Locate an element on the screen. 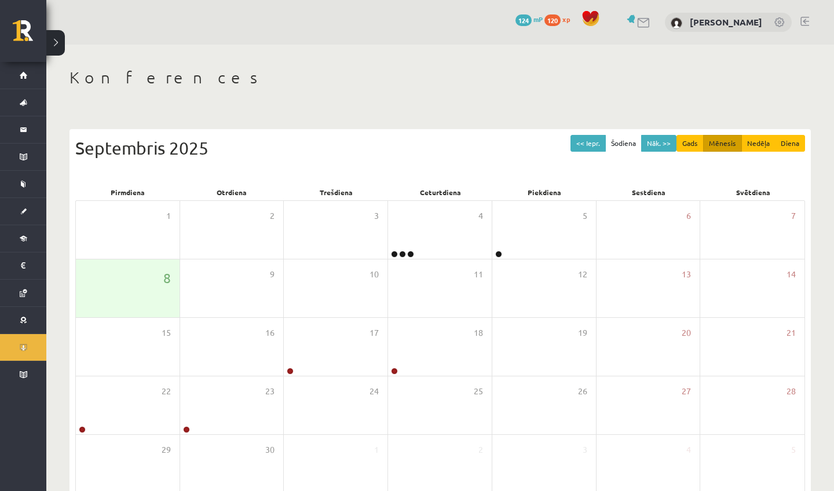 Image resolution: width=834 pixels, height=491 pixels. button: Nāk. >> is located at coordinates (659, 143).